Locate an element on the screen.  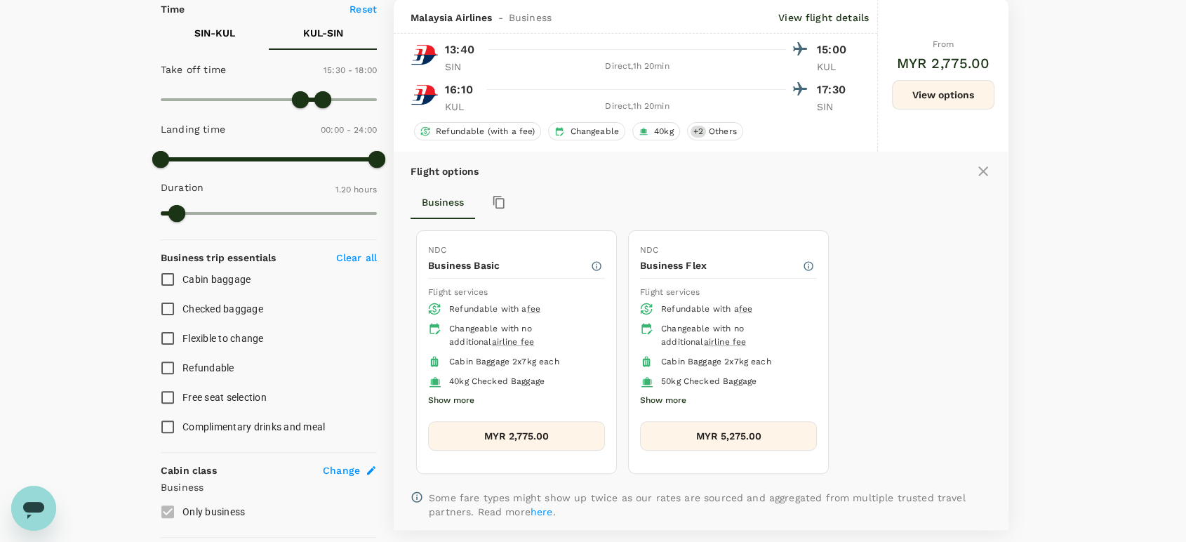
h6: MYR 2,775.00 is located at coordinates (943, 63).